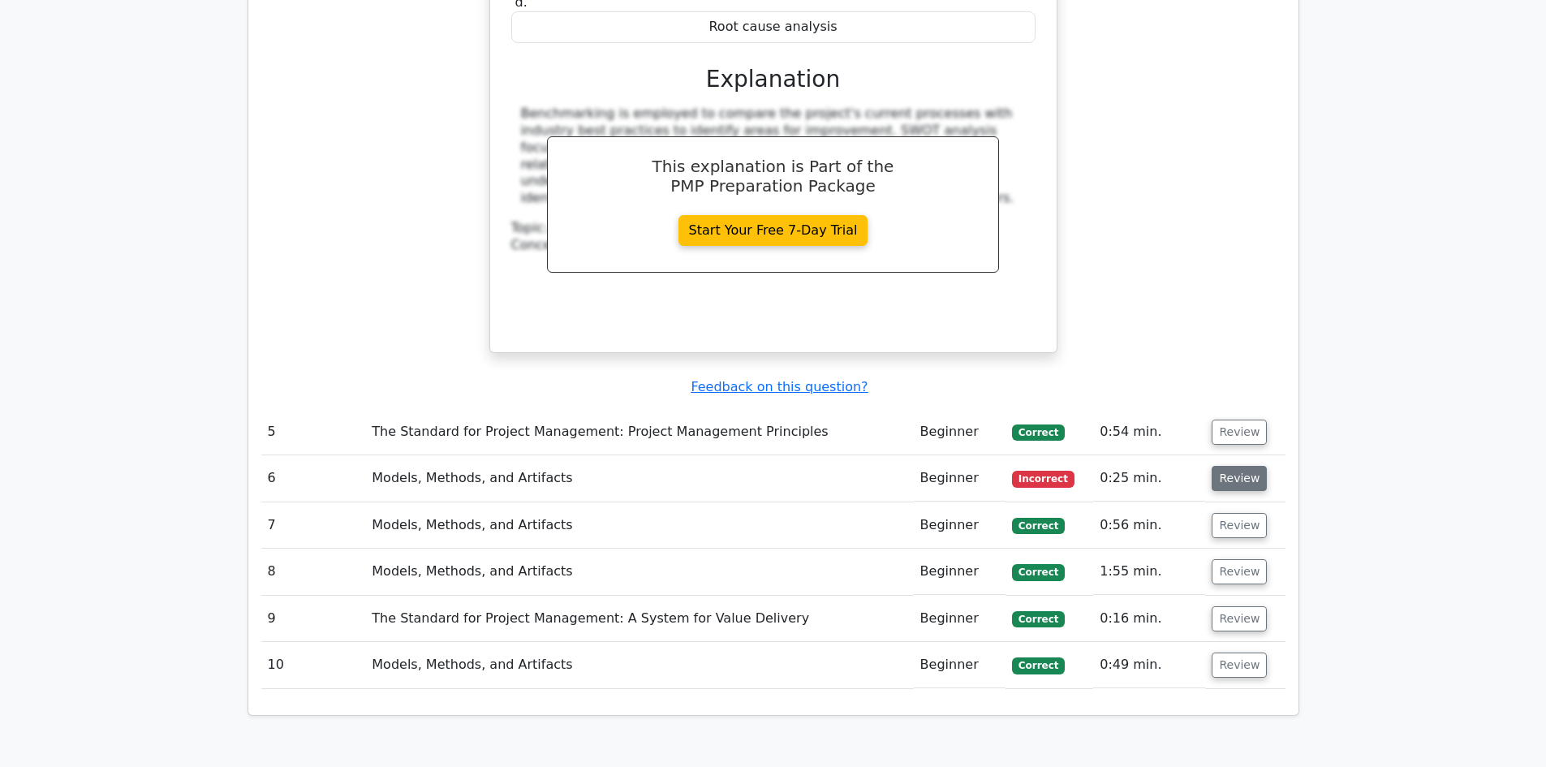 The height and width of the screenshot is (767, 1546). What do you see at coordinates (1149, 432) in the screenshot?
I see `td: 0:54 min.` at bounding box center [1149, 432].